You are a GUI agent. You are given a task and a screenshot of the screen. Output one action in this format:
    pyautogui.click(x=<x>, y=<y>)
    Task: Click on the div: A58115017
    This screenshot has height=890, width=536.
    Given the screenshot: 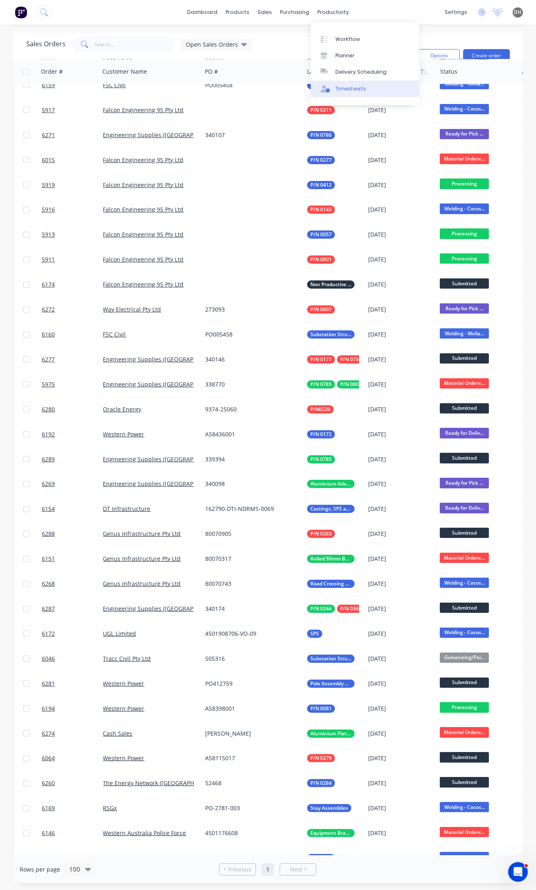 What is the action you would take?
    pyautogui.click(x=250, y=758)
    